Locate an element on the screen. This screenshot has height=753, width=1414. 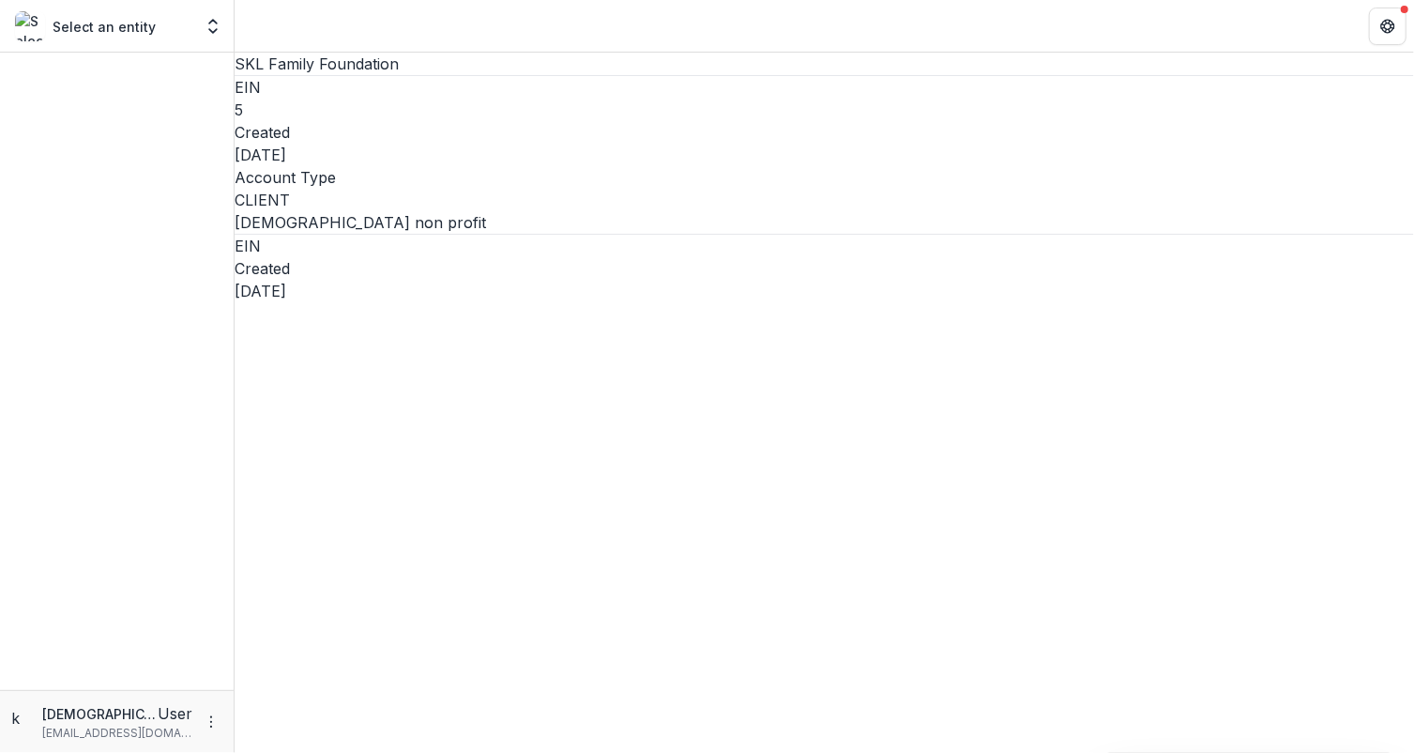
dt: Account Type is located at coordinates (824, 177).